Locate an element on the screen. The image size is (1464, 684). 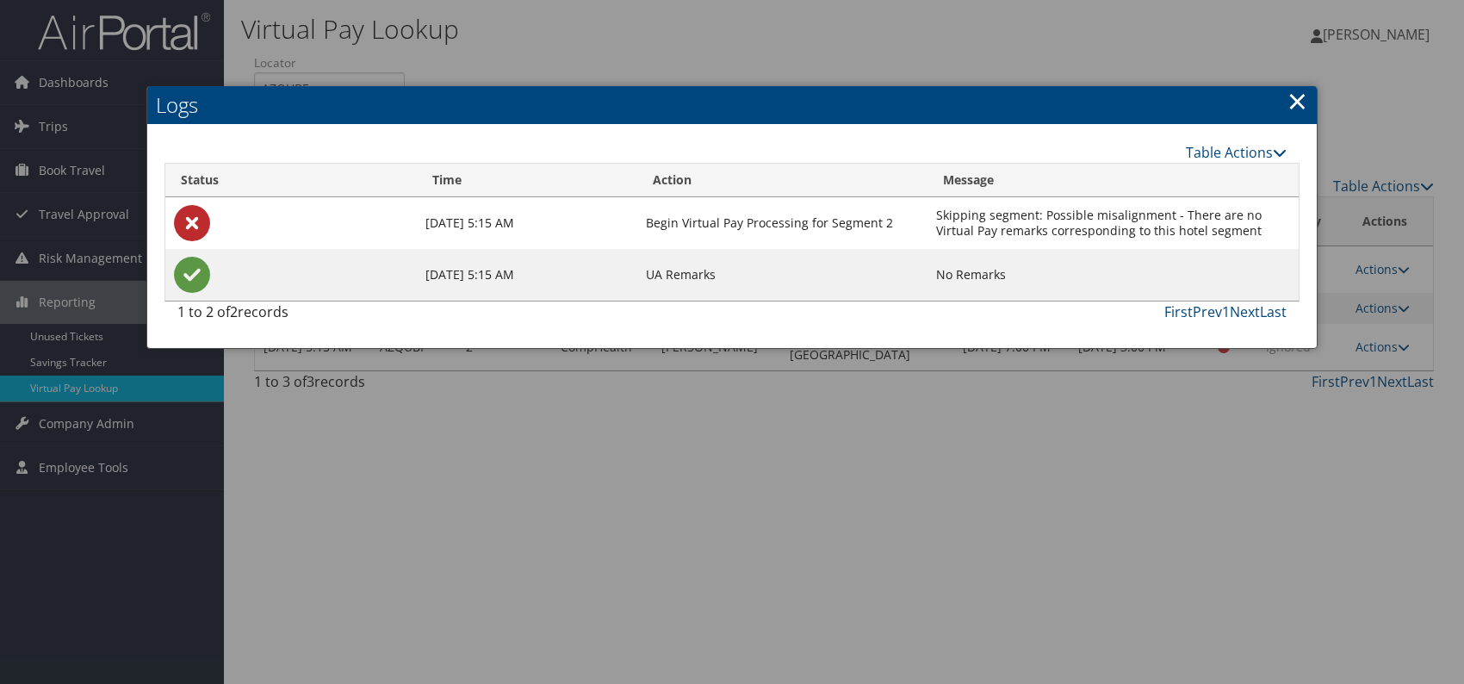
a: 1 is located at coordinates (1225, 312).